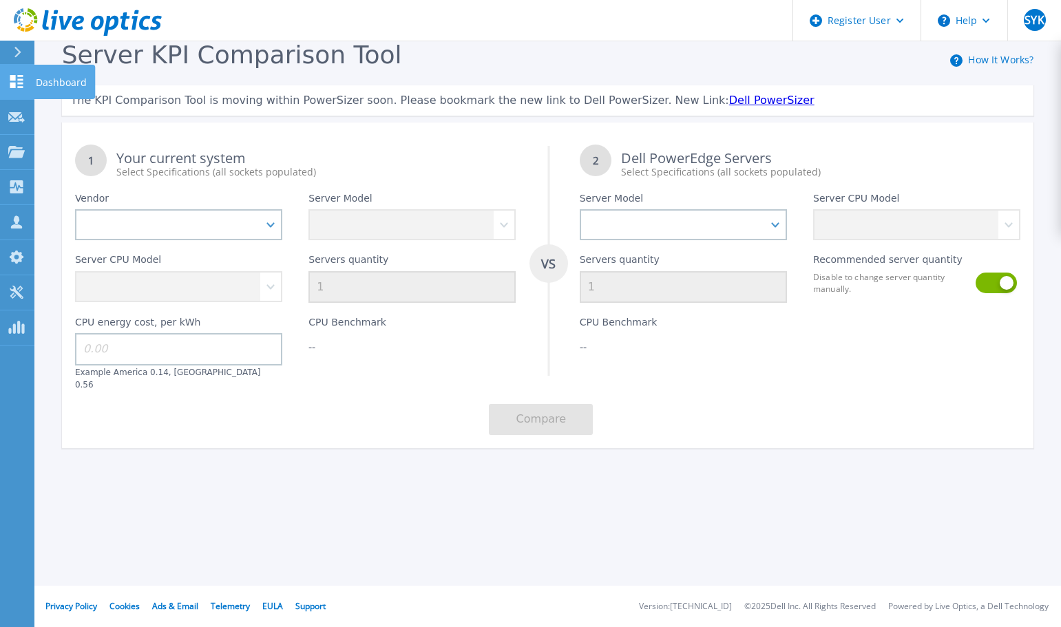 Image resolution: width=1061 pixels, height=627 pixels. Describe the element at coordinates (890, 283) in the screenshot. I see `label: Disable to change server quantity manually.` at that location.